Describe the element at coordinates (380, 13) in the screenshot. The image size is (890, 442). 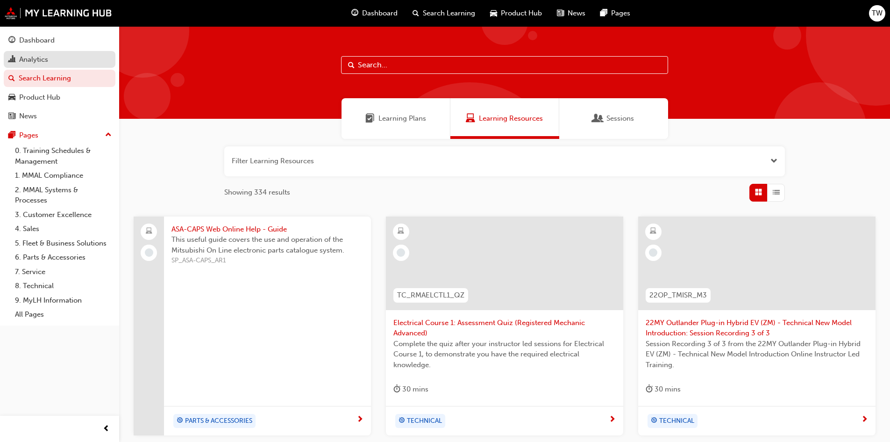
I see `span: Dashboard` at that location.